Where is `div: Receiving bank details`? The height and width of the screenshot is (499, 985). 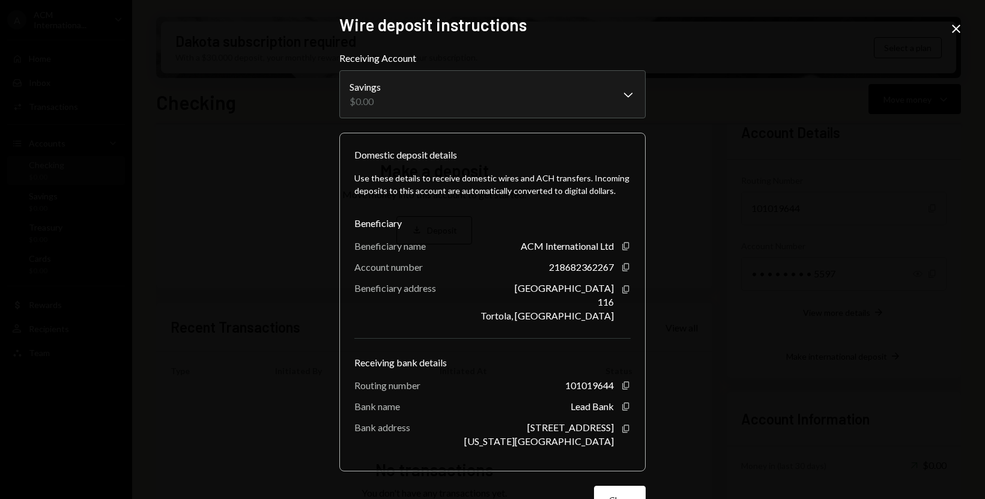 div: Receiving bank details is located at coordinates (493, 363).